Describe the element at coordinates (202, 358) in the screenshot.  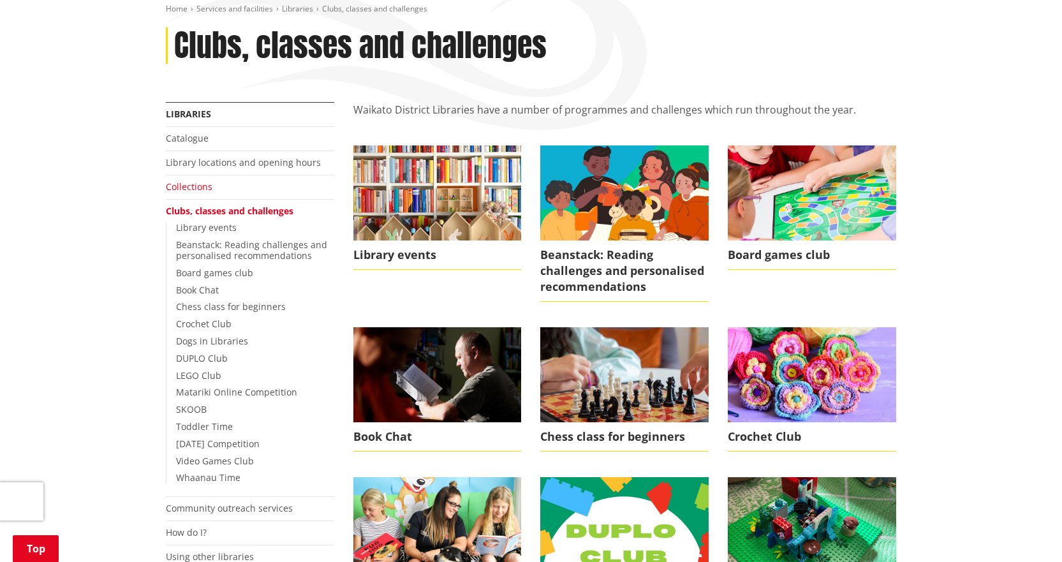
I see `a: DUPLO Club` at that location.